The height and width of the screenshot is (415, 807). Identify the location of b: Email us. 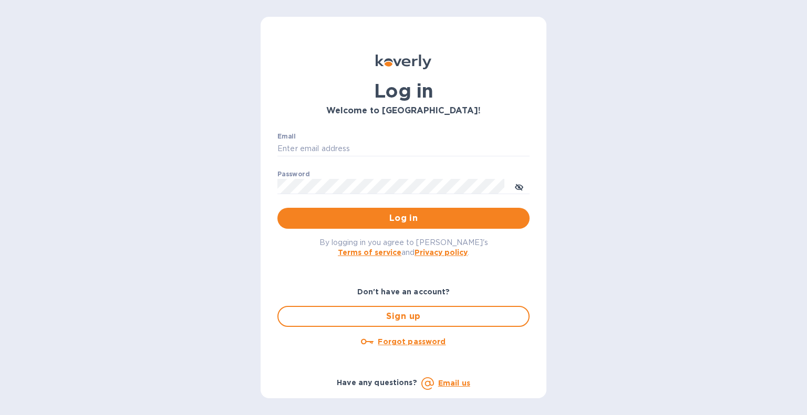
(454, 383).